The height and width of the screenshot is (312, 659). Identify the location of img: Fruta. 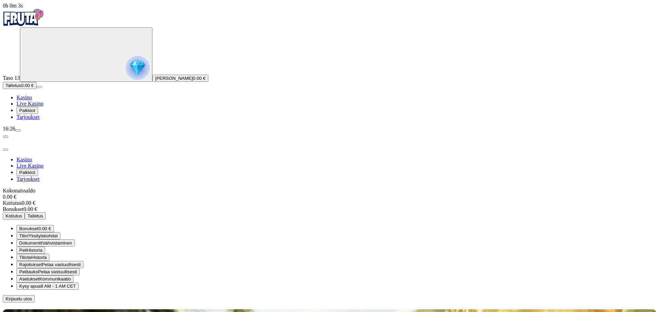
(23, 17).